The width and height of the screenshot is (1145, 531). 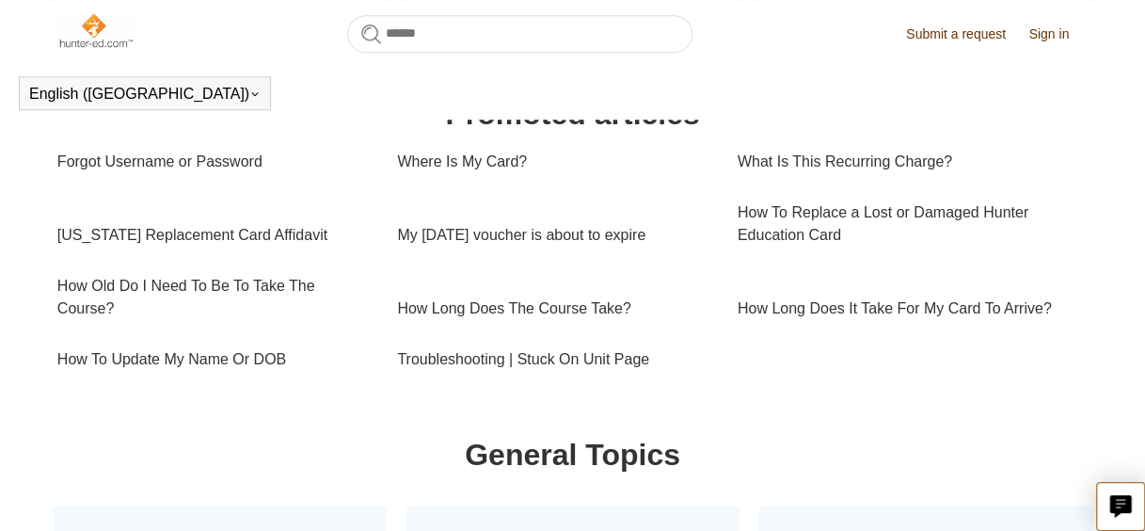 What do you see at coordinates (907, 309) in the screenshot?
I see `a: How Long Does It Take For My Card To Arrive?` at bounding box center [907, 309].